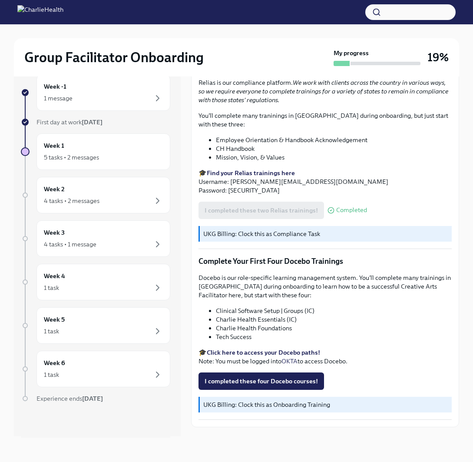 Image resolution: width=473 pixels, height=462 pixels. I want to click on a: Week 41 task, so click(96, 282).